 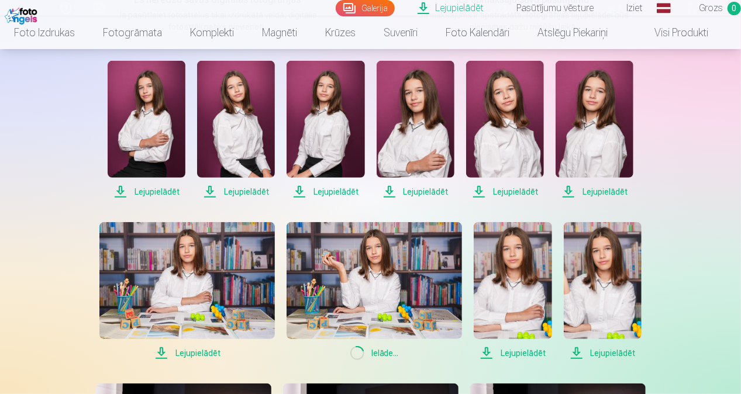 What do you see at coordinates (374, 291) in the screenshot?
I see `a: Ielāde...` at bounding box center [374, 291].